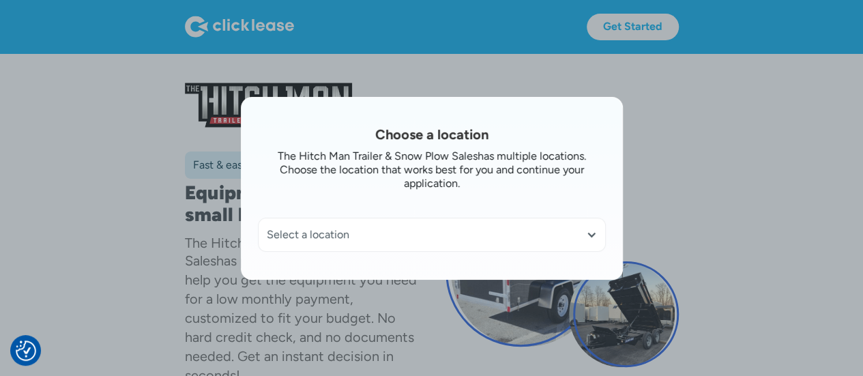 Image resolution: width=863 pixels, height=376 pixels. I want to click on div: has multiple locations. Choose the location that works best for you and continue your application., so click(433, 169).